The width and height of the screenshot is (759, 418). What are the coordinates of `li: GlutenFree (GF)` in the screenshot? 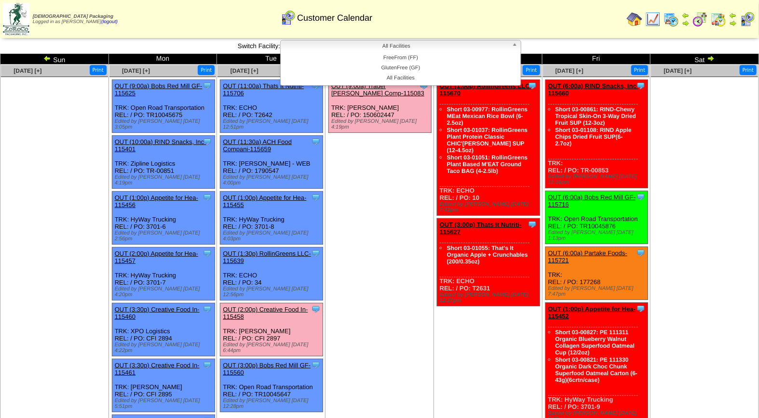 It's located at (401, 68).